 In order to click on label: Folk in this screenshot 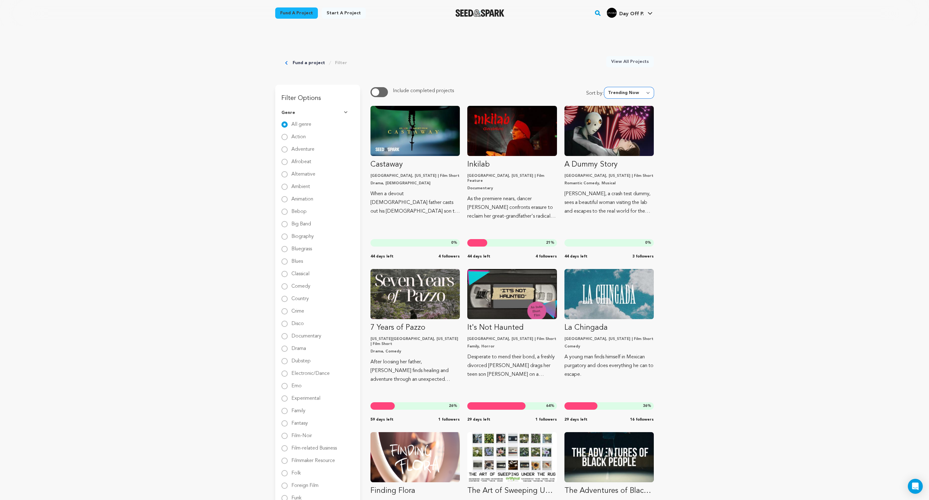, I will do `click(296, 471)`.